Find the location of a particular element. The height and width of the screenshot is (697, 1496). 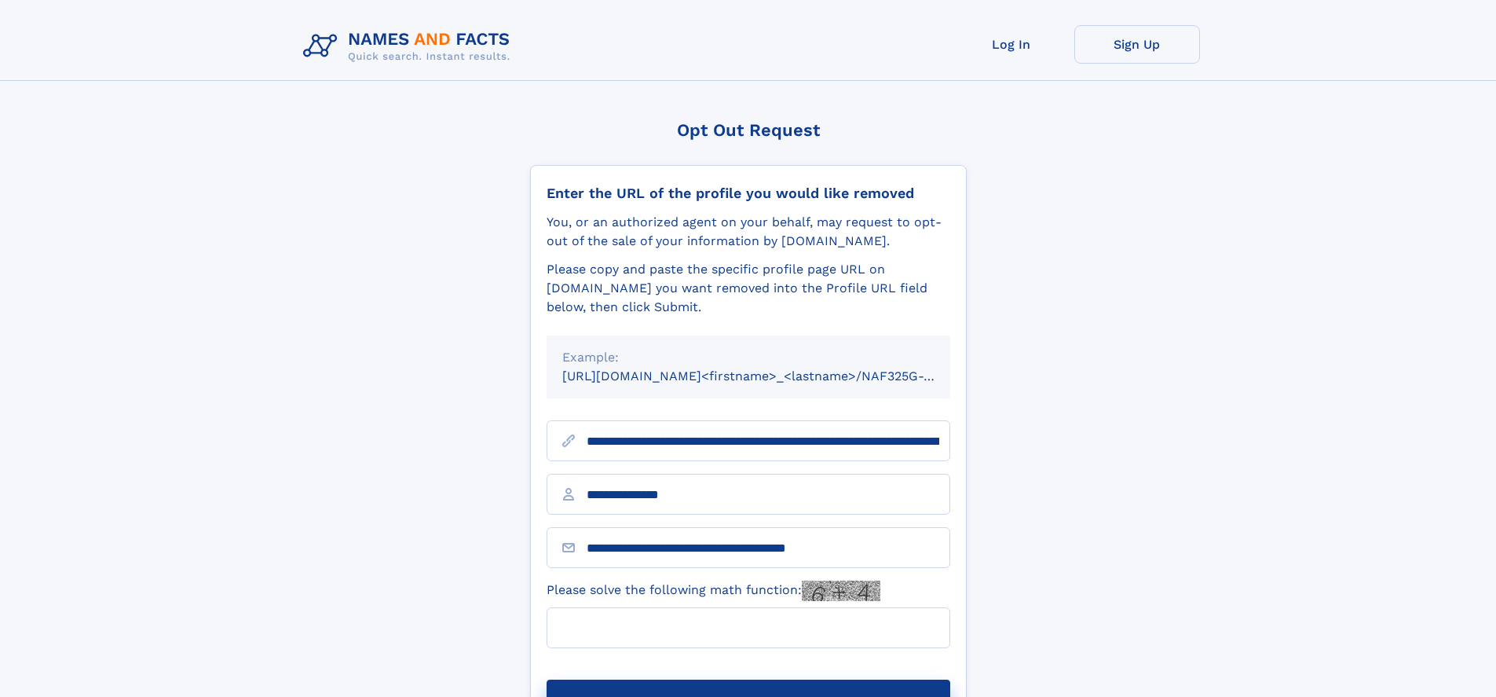

img: Logo Names and Facts is located at coordinates (410, 46).